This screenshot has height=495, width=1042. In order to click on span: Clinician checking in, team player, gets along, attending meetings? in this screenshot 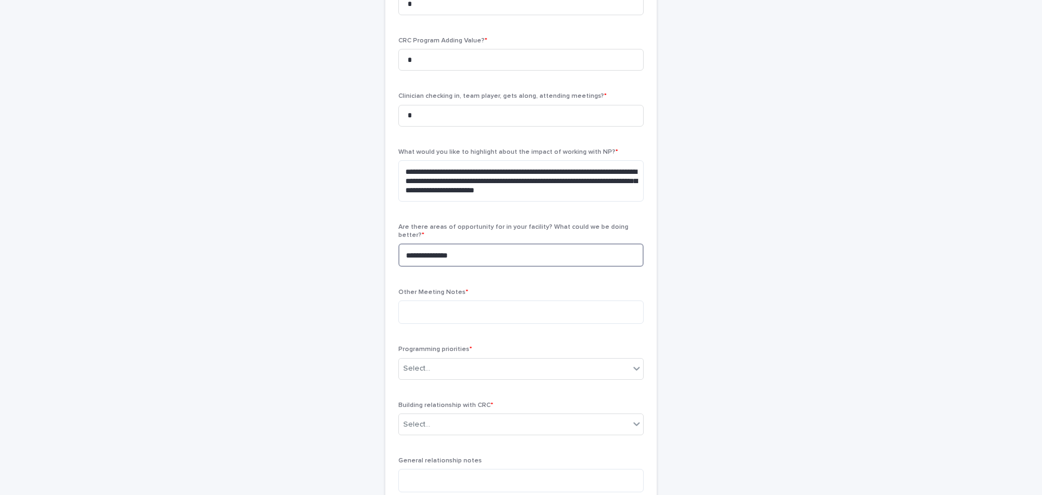, I will do `click(503, 96)`.